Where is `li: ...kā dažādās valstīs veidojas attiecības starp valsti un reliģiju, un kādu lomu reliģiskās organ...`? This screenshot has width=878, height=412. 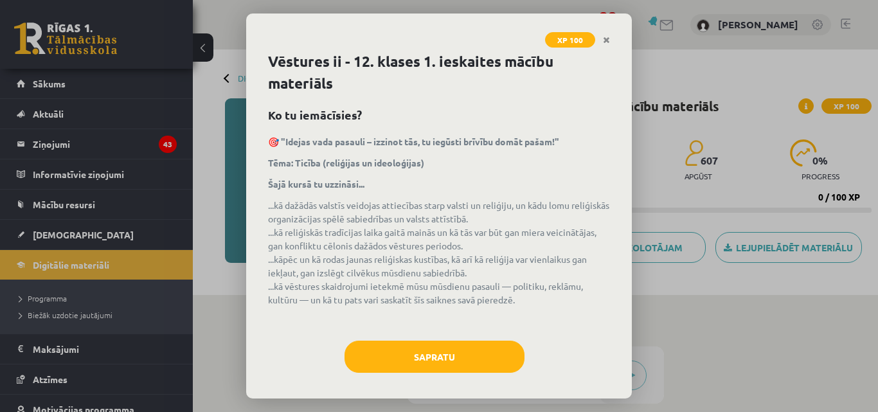
li: ...kā dažādās valstīs veidojas attiecības starp valsti un reliģiju, un kādu lomu reliģiskās organ... is located at coordinates (439, 212).